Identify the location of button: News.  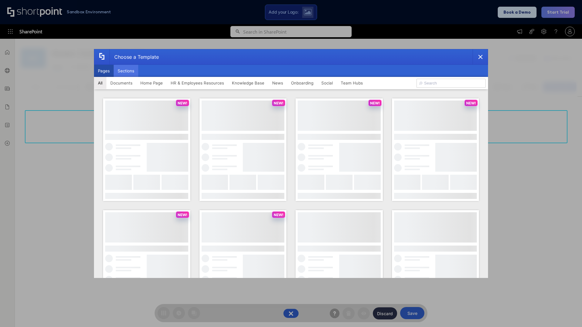
(278, 83).